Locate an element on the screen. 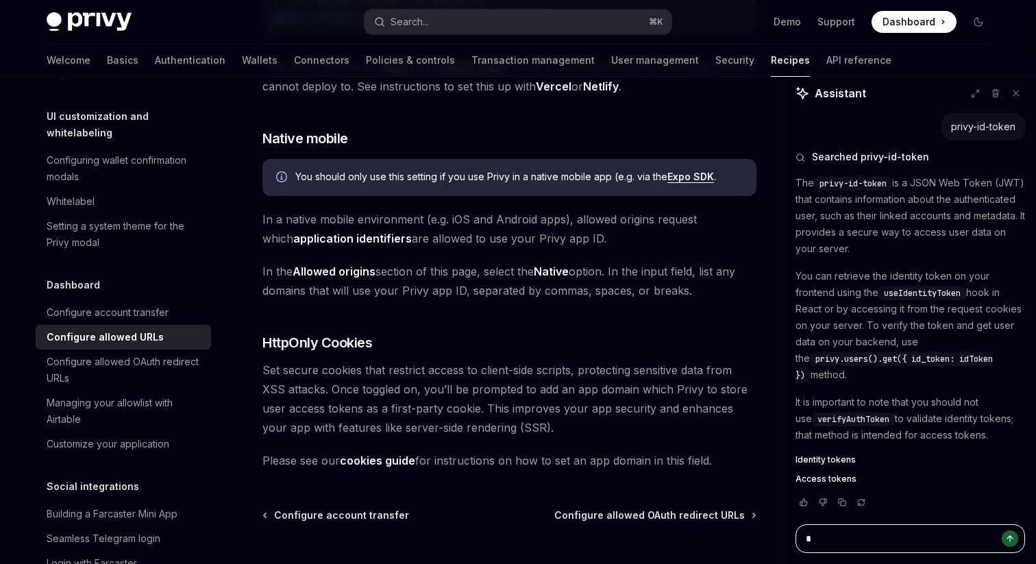 The image size is (1036, 564). div: Building a Farcaster Mini App is located at coordinates (112, 514).